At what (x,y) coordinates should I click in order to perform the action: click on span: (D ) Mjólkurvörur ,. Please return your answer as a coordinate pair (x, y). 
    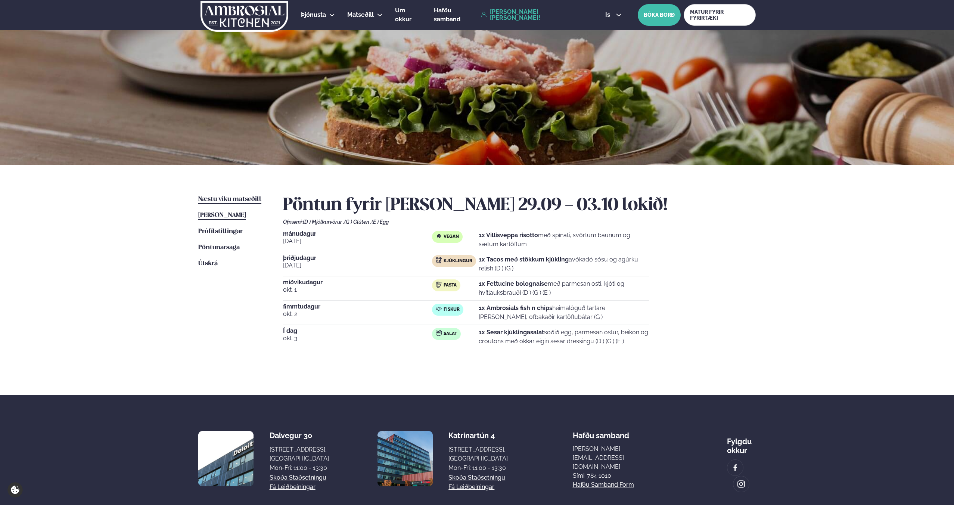
    Looking at the image, I should click on (323, 222).